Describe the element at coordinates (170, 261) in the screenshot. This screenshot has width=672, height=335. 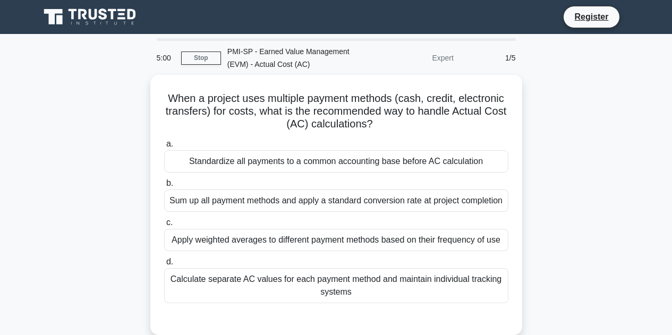
I see `span: d.` at that location.